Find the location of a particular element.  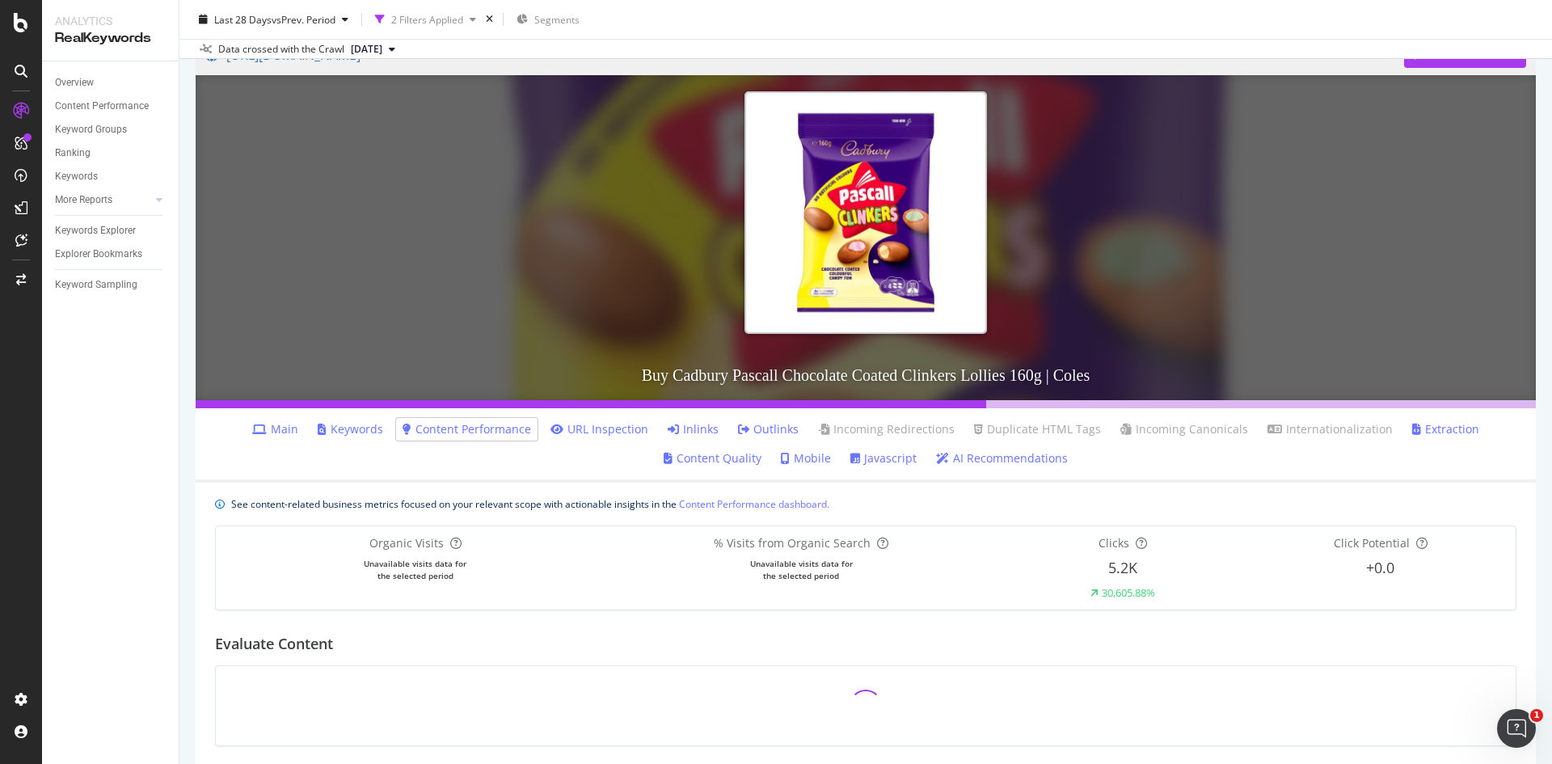

div: 30,605.88% is located at coordinates (1128, 592).